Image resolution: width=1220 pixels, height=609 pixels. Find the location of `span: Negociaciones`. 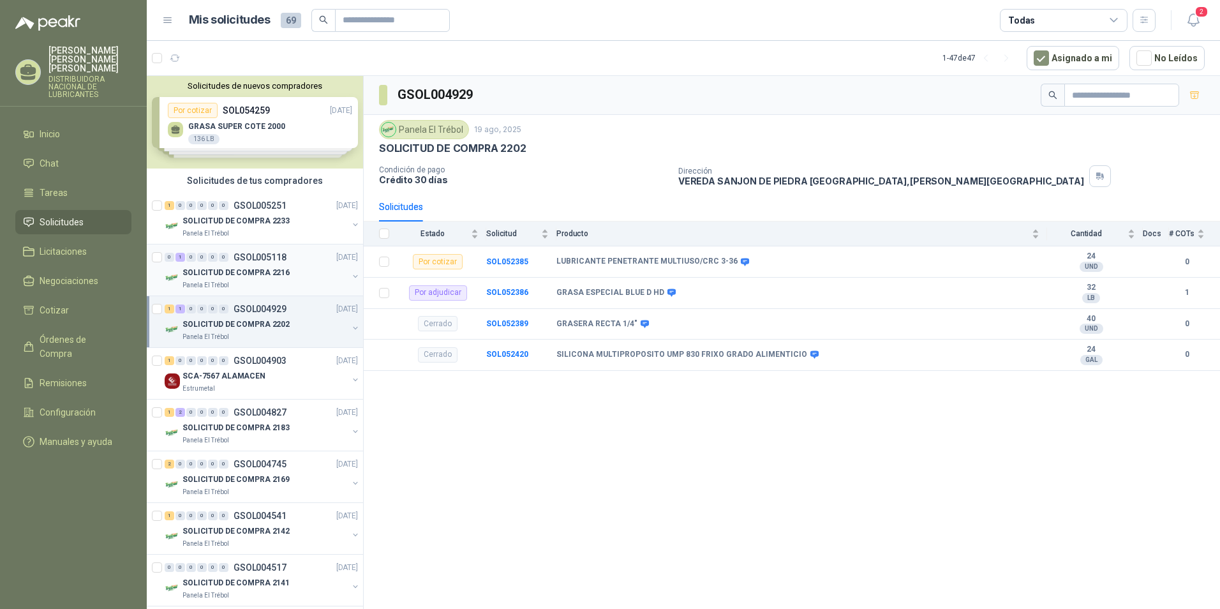

span: Negociaciones is located at coordinates (69, 281).